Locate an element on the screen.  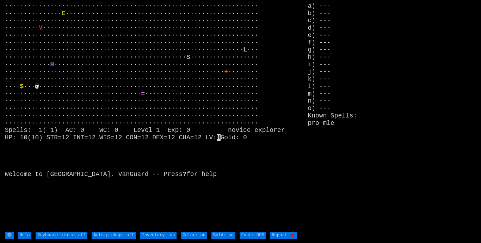
input: Help is located at coordinates (25, 235).